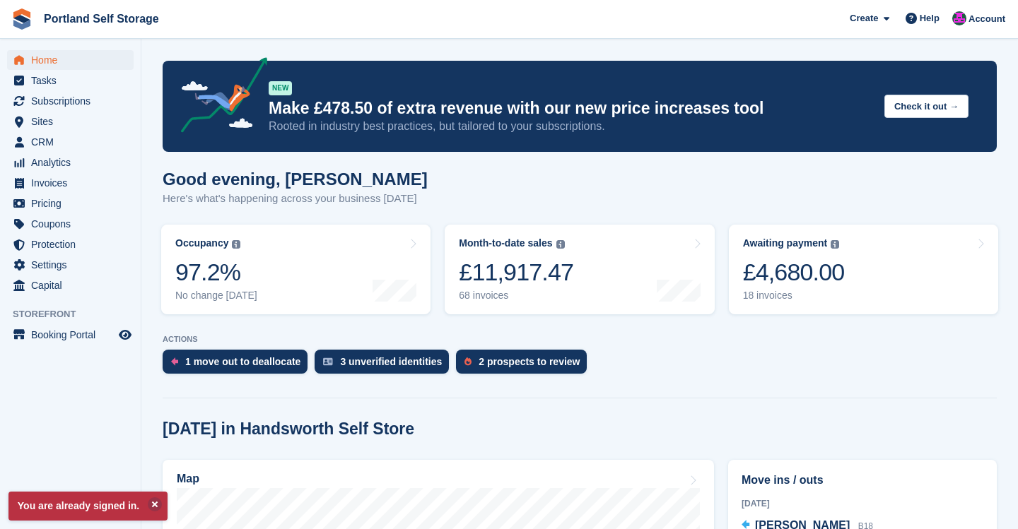 The width and height of the screenshot is (1018, 529). I want to click on span: Help, so click(929, 18).